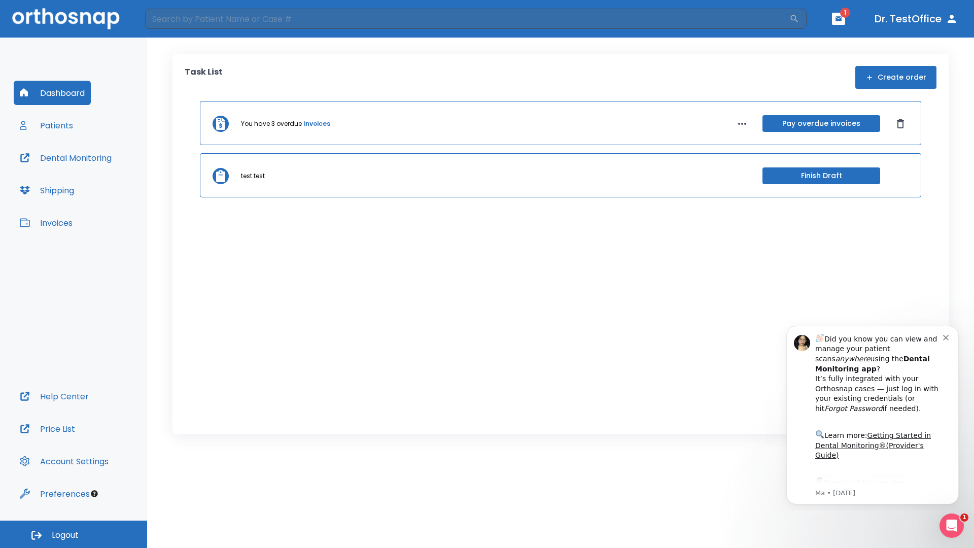  What do you see at coordinates (55, 493) in the screenshot?
I see `button: Preferences` at bounding box center [55, 493].